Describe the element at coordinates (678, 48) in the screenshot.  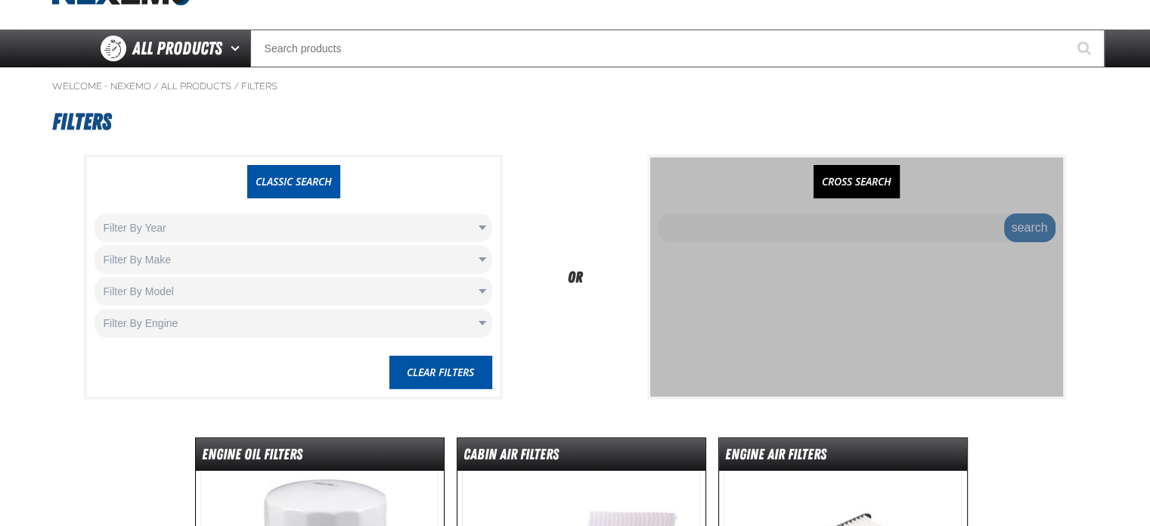
I see `input: Search` at that location.